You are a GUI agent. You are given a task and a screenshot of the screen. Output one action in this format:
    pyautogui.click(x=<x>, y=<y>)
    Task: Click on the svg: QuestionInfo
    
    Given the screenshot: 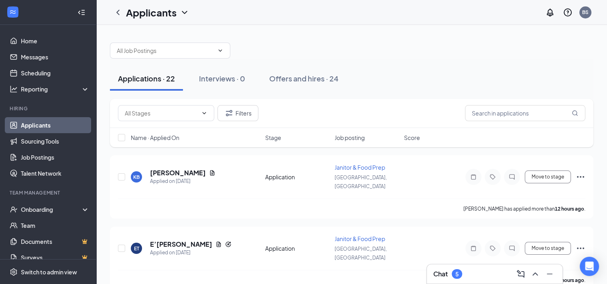 What is the action you would take?
    pyautogui.click(x=568, y=12)
    